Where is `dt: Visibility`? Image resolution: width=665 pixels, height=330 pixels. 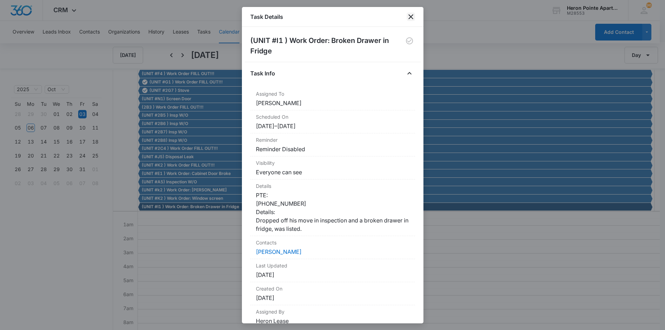 dt: Visibility is located at coordinates (333, 163).